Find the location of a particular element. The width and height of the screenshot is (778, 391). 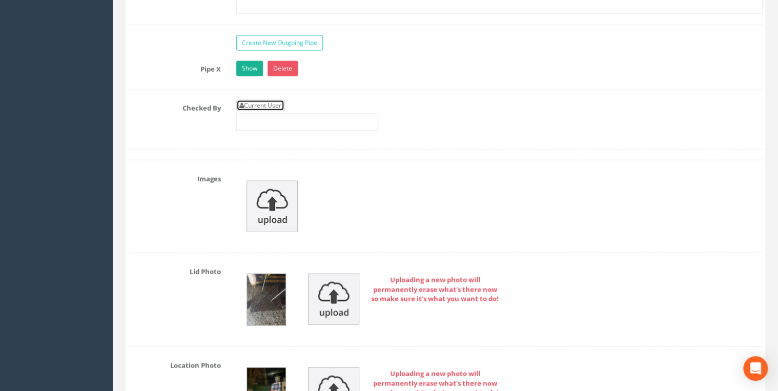

label: Images is located at coordinates (174, 177).